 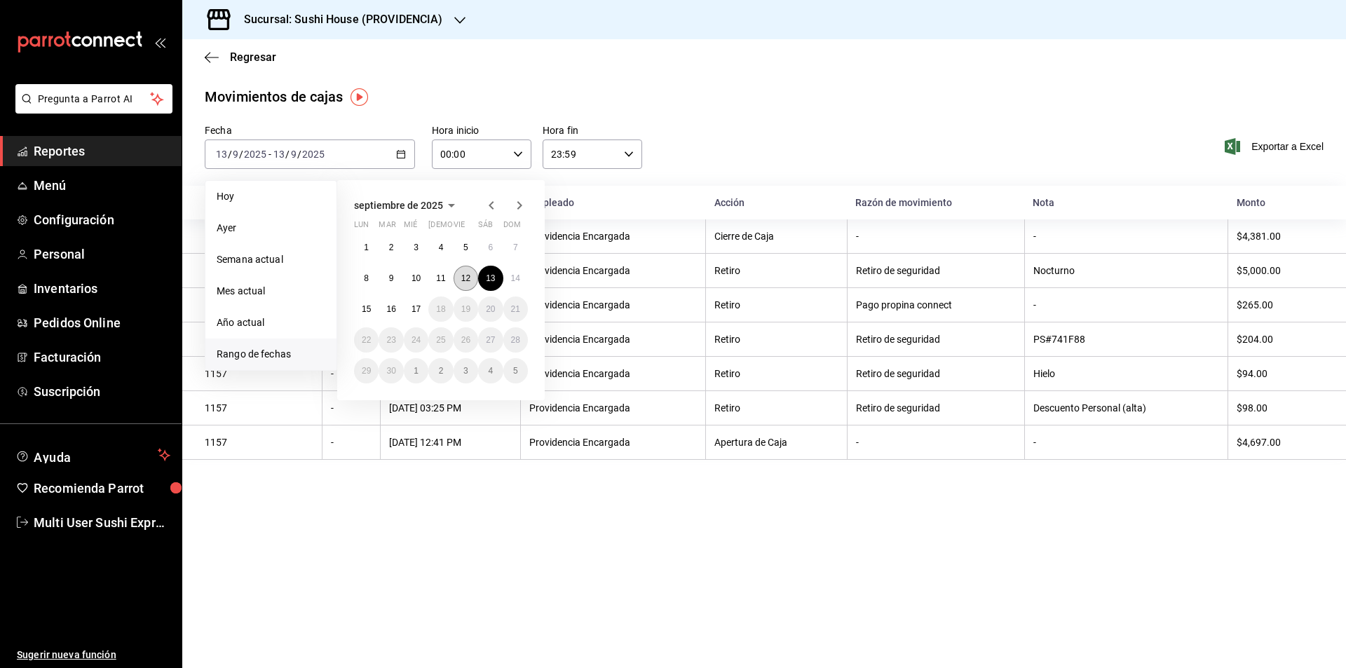 I want to click on div: $4,381.00, so click(x=1280, y=236).